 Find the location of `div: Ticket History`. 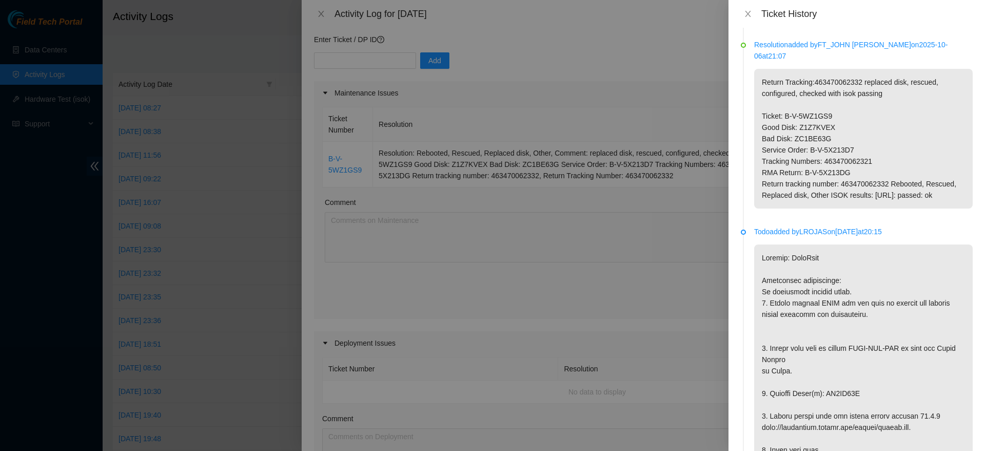

div: Ticket History is located at coordinates (867, 14).